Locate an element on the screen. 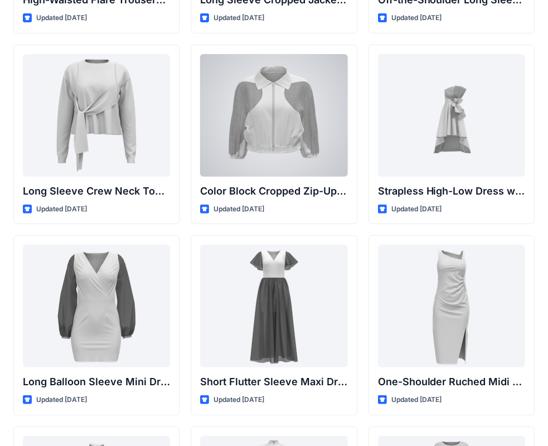 This screenshot has width=548, height=446. a: Long Balloon Sleeve Mini Dress with Wrap Bodice is located at coordinates (96, 306).